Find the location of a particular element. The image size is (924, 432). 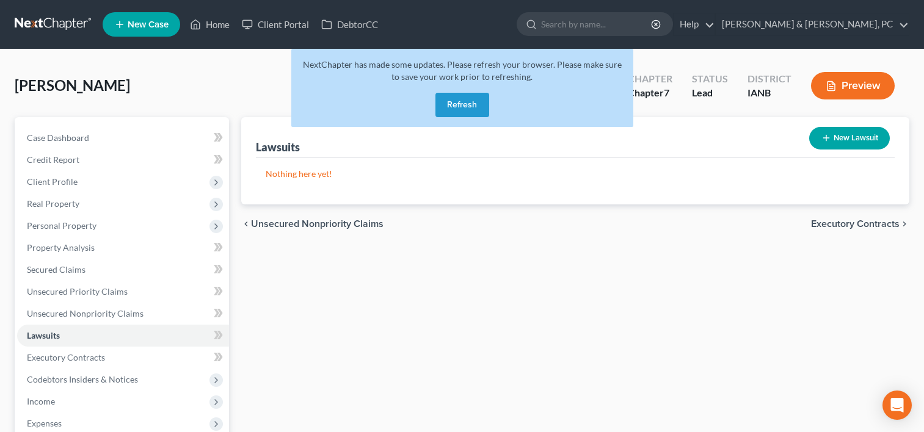

a: Secured Claims is located at coordinates (123, 270).